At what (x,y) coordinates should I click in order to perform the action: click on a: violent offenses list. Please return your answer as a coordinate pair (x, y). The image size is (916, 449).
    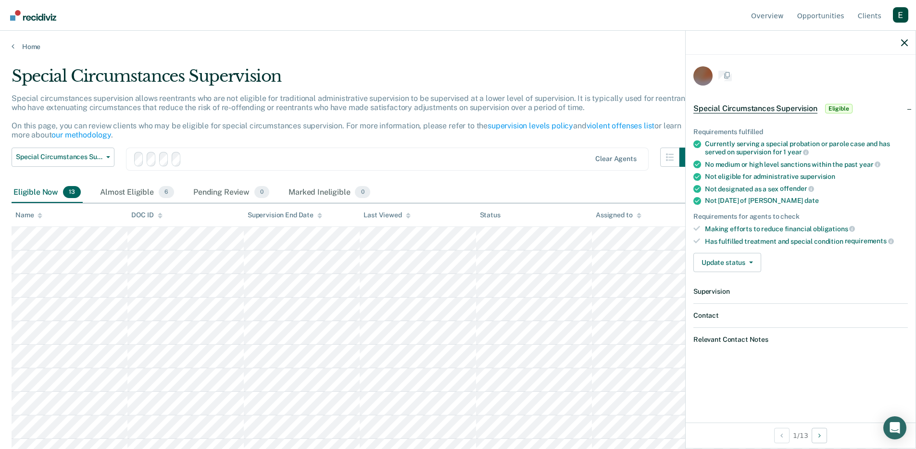
    Looking at the image, I should click on (621, 125).